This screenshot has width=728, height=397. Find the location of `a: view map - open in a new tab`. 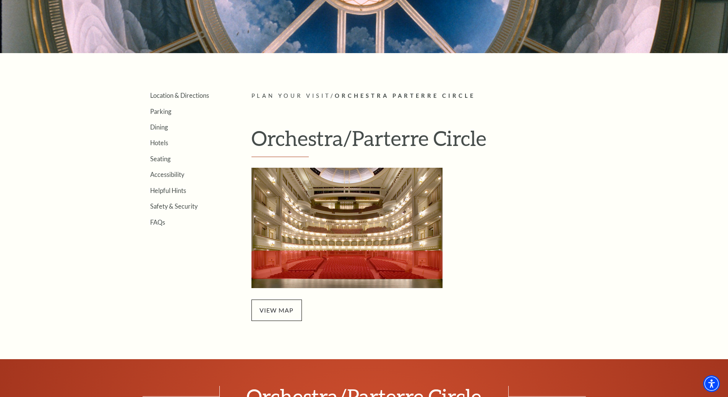

a: view map - open in a new tab is located at coordinates (277, 310).